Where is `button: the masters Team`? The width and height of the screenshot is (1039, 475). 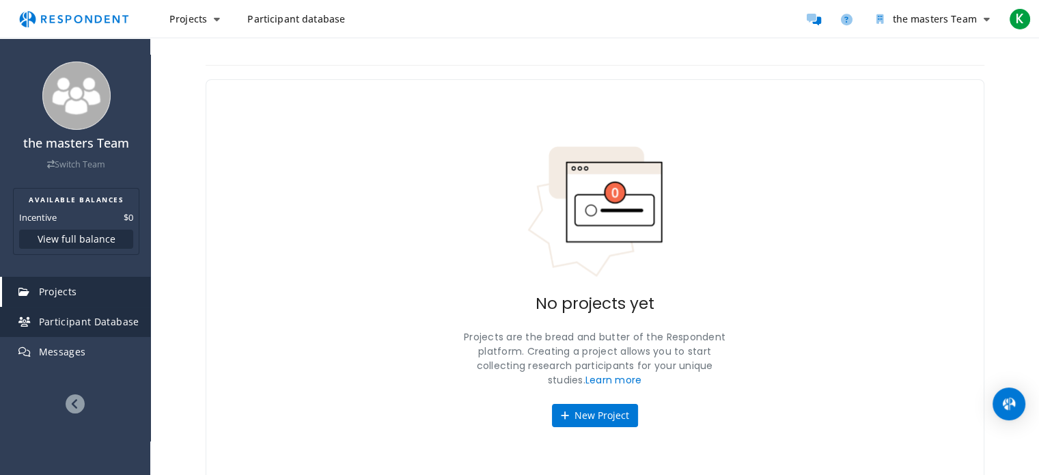 button: the masters Team is located at coordinates (933, 19).